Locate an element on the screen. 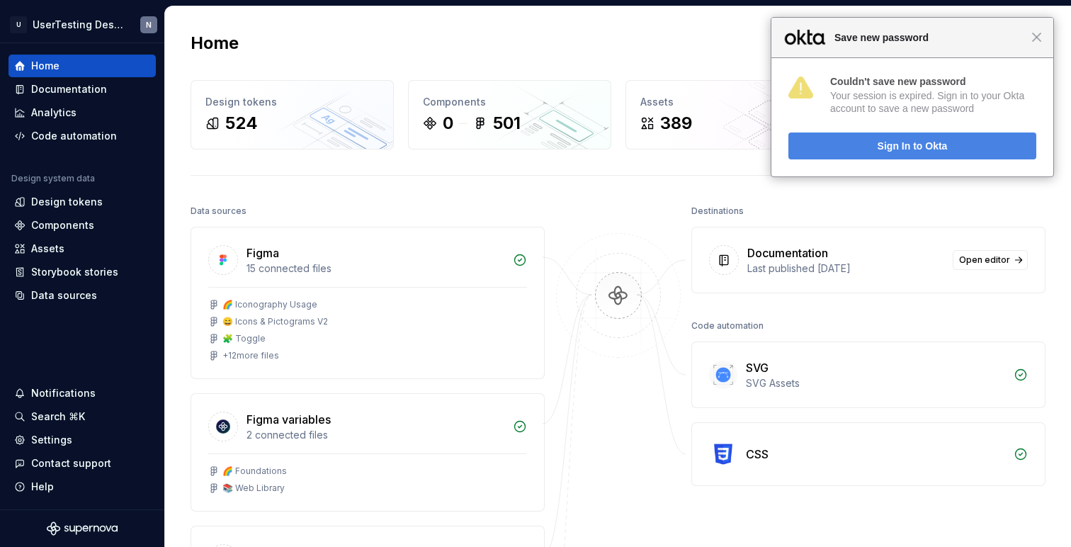 This screenshot has height=547, width=1071. button: Sign In to Okta is located at coordinates (912, 146).